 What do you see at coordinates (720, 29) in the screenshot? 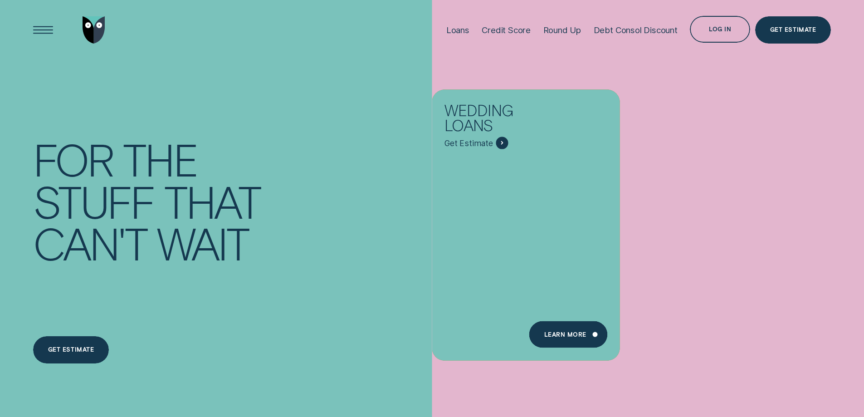
I see `button: Log in` at bounding box center [720, 29].